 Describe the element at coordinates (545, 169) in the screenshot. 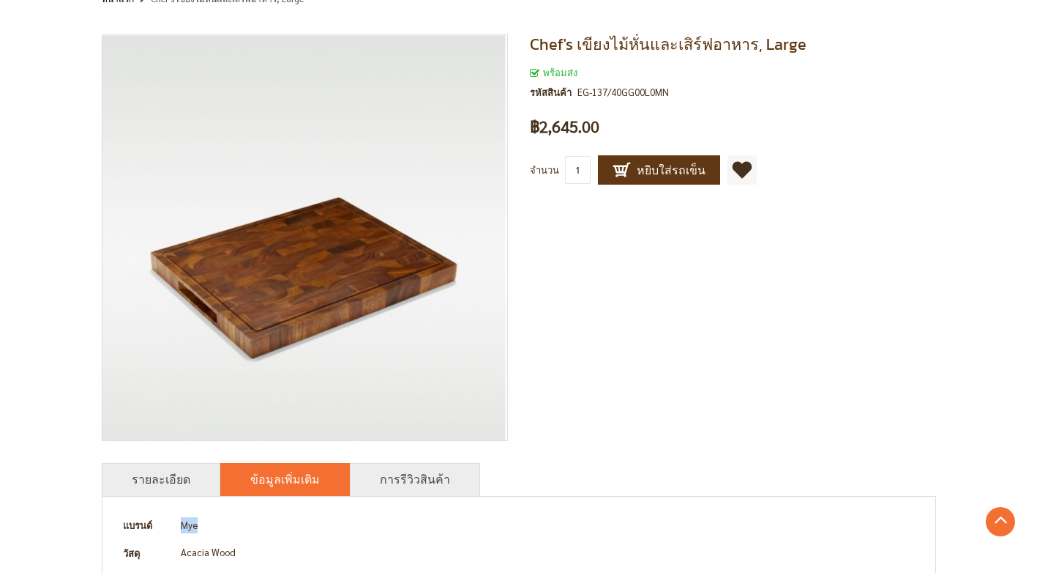

I see `span: จำนวน` at that location.